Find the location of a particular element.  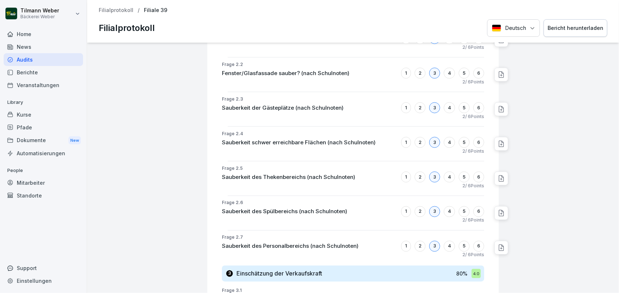

a: Standorte is located at coordinates (43, 195).